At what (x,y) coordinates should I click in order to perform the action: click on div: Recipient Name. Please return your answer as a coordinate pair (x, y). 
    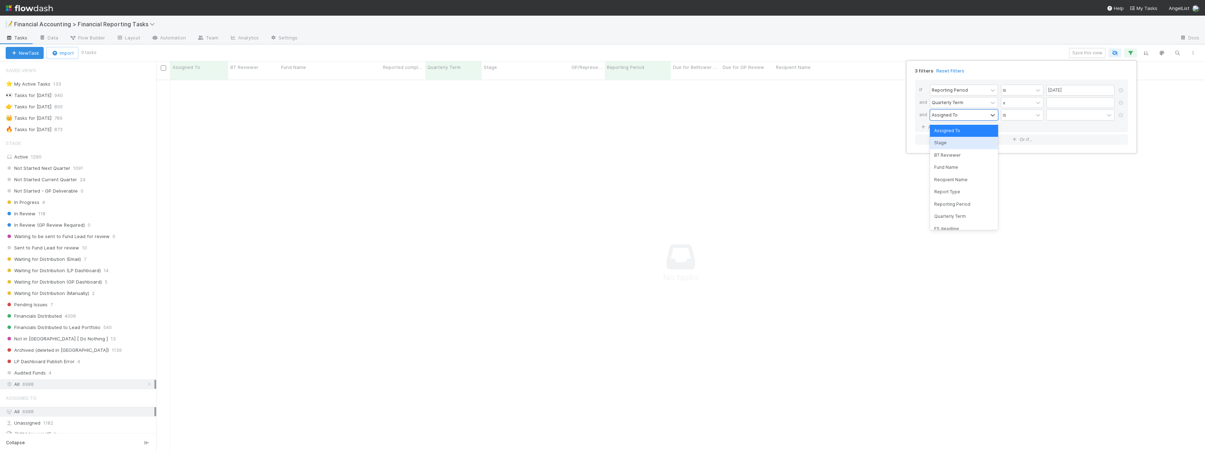
    Looking at the image, I should click on (964, 180).